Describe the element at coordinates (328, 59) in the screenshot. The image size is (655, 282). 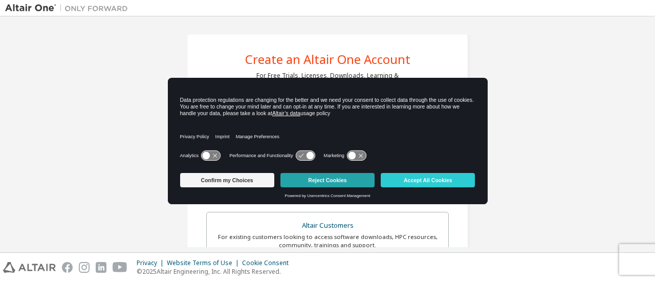
I see `div: Create an Altair One Account` at that location.